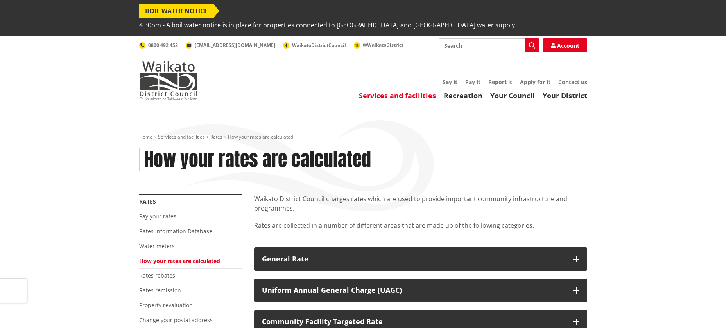 The width and height of the screenshot is (726, 328). What do you see at coordinates (160, 290) in the screenshot?
I see `a: Rates remission` at bounding box center [160, 290].